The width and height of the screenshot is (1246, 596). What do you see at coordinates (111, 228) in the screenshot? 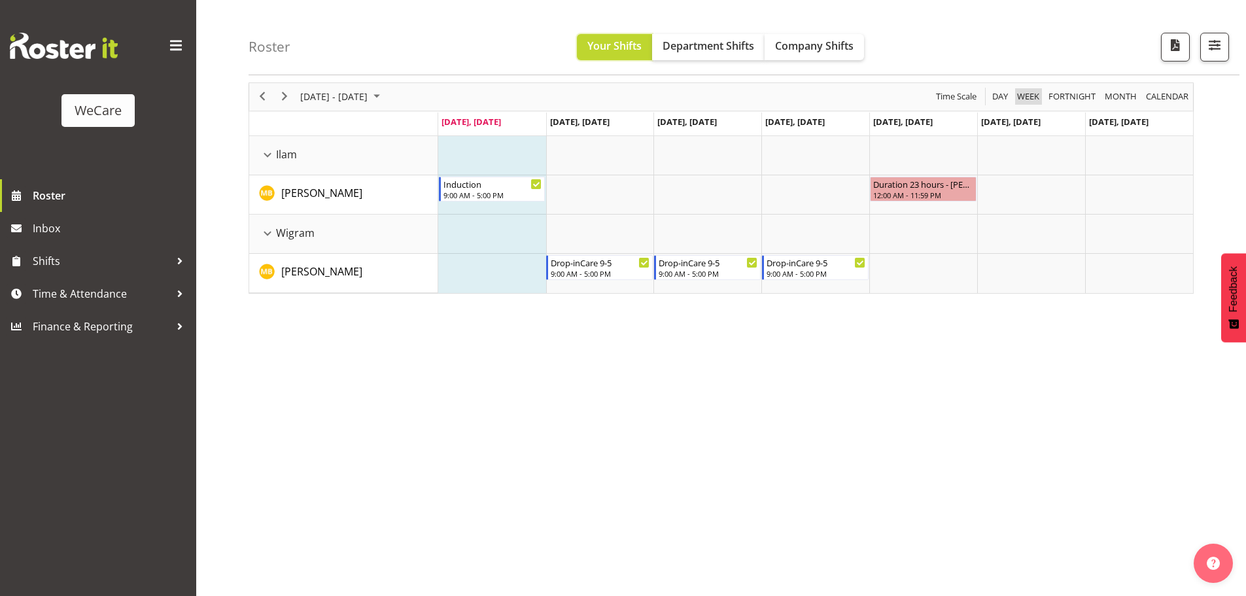
I see `span: Inbox` at bounding box center [111, 228].